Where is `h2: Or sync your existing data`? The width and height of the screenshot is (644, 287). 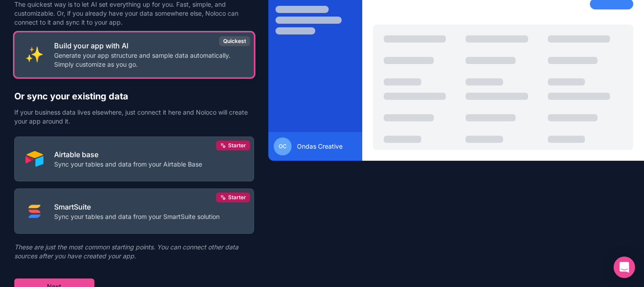 h2: Or sync your existing data is located at coordinates (134, 96).